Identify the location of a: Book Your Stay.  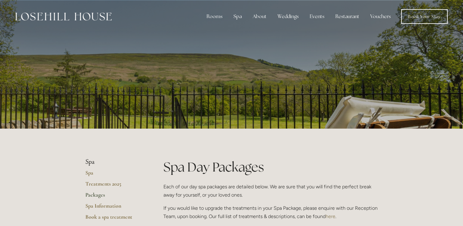
(424, 17).